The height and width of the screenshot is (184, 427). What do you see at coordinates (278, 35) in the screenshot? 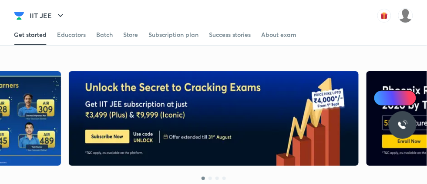
I see `a: About exam` at bounding box center [278, 35].